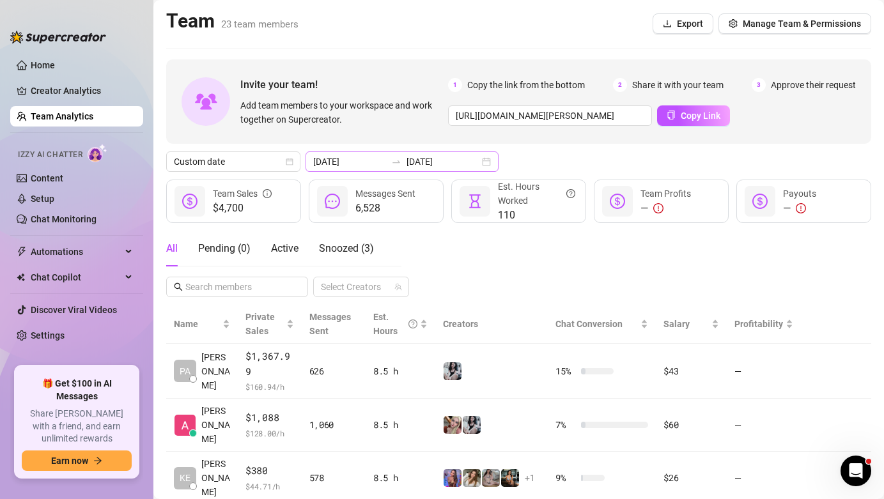 The image size is (884, 499). I want to click on span: Copy Link, so click(701, 116).